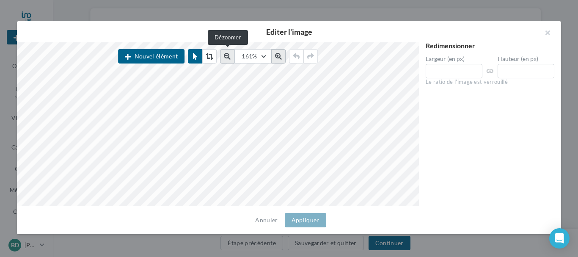  I want to click on button: Annuler, so click(266, 220).